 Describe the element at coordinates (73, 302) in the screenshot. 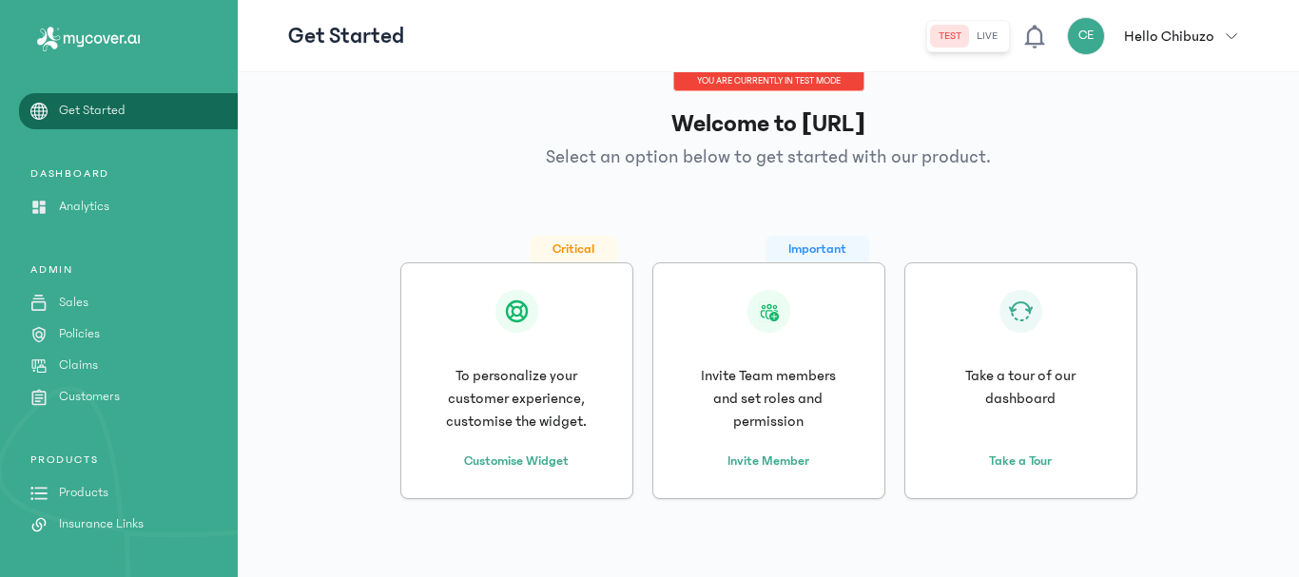

I see `p: Sales` at that location.